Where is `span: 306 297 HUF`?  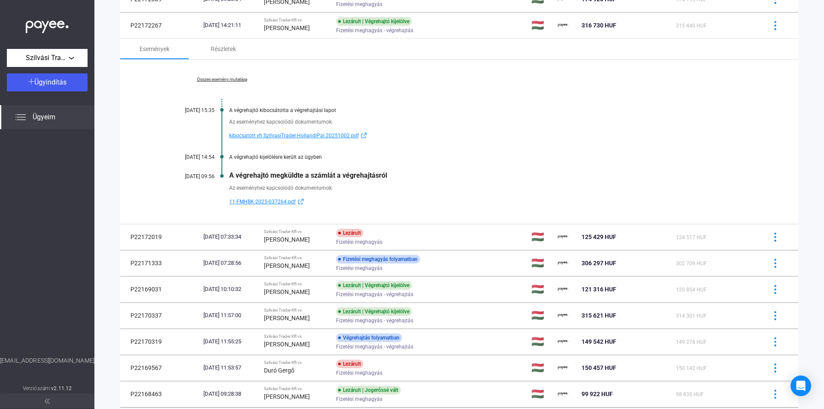 span: 306 297 HUF is located at coordinates (599, 263).